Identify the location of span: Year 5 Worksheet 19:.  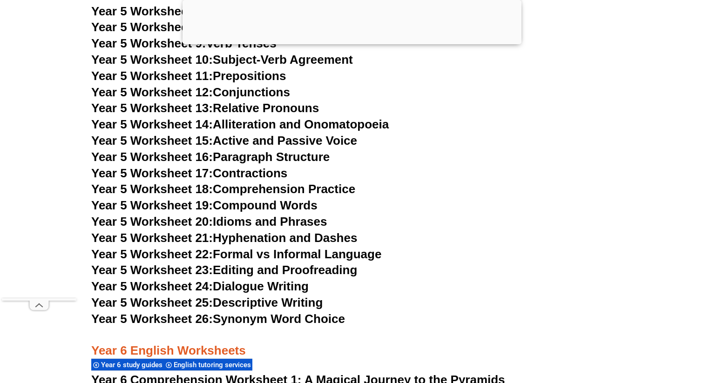
(152, 205).